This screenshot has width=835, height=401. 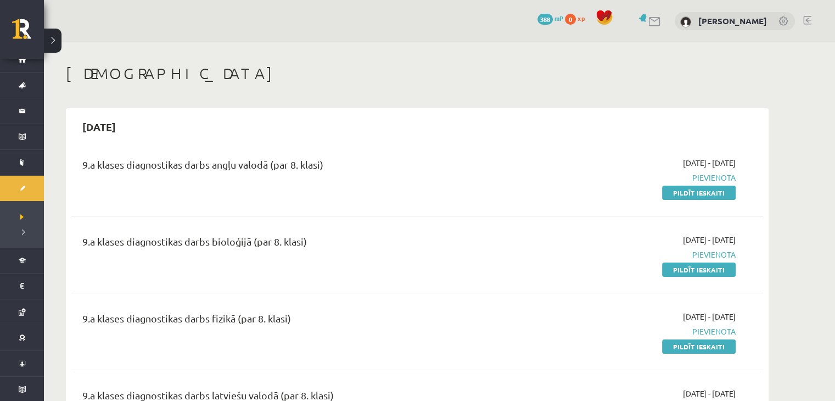 I want to click on div: 9.a klases diagnostikas darbs fizikā (par 8. klasi), so click(x=297, y=321).